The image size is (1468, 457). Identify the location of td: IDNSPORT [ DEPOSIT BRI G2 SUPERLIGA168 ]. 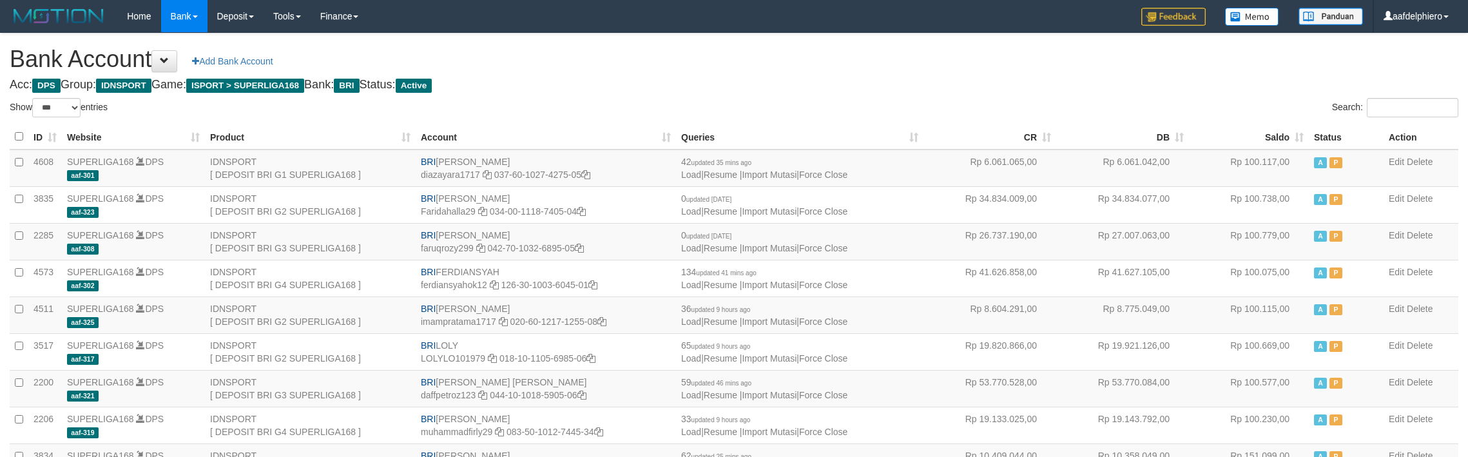
(310, 204).